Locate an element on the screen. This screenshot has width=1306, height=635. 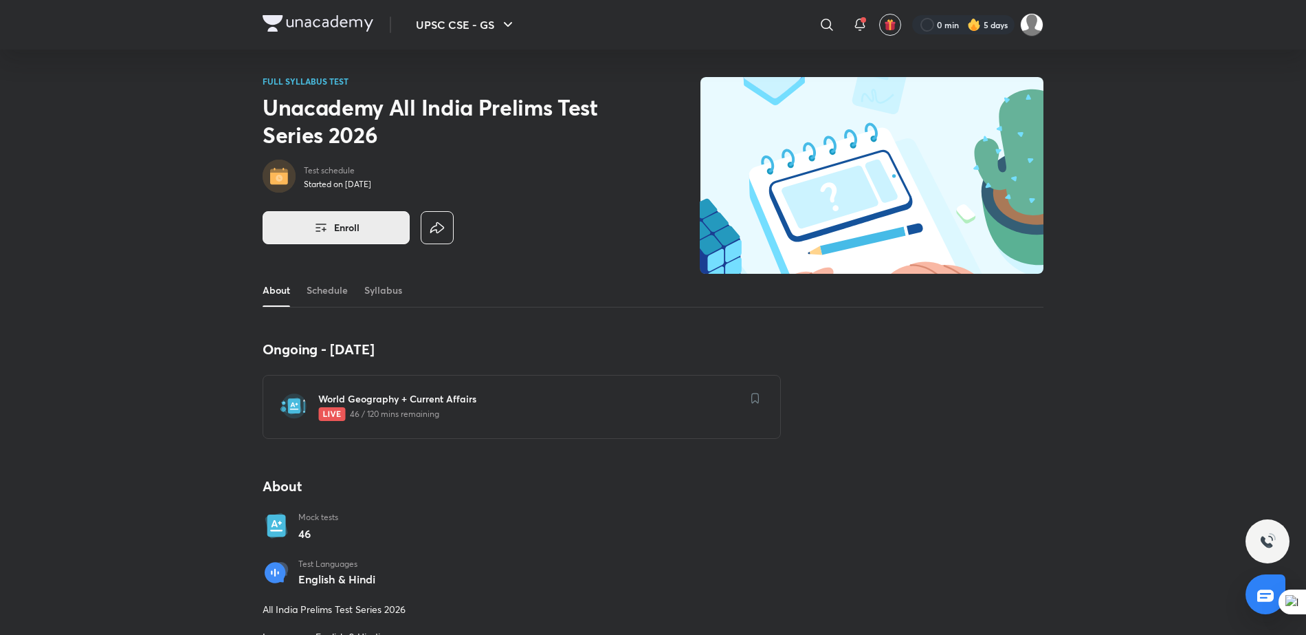
p: Test schedule is located at coordinates (338, 170).